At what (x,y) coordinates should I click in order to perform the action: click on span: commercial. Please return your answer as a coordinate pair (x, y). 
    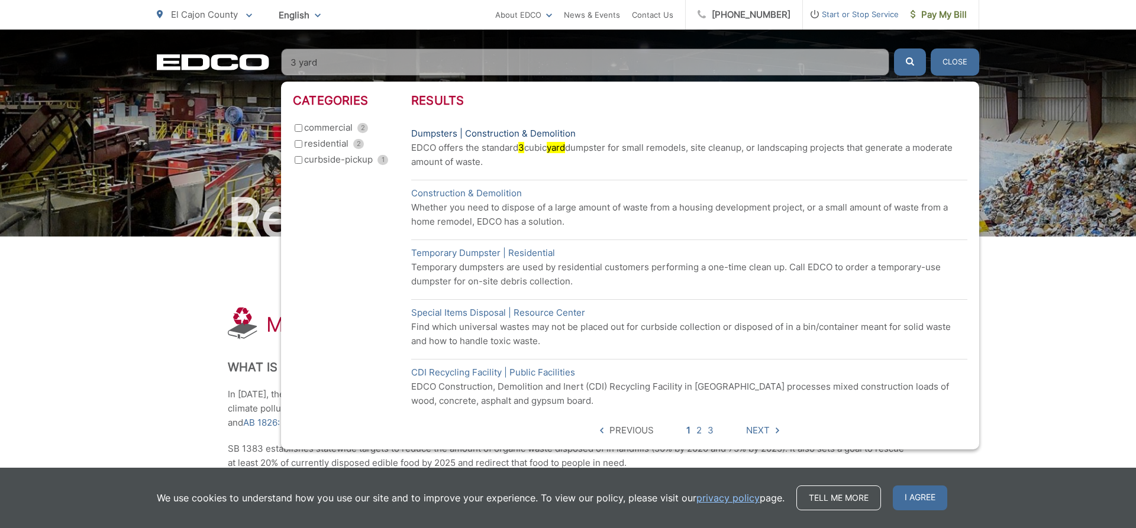
    Looking at the image, I should click on (328, 128).